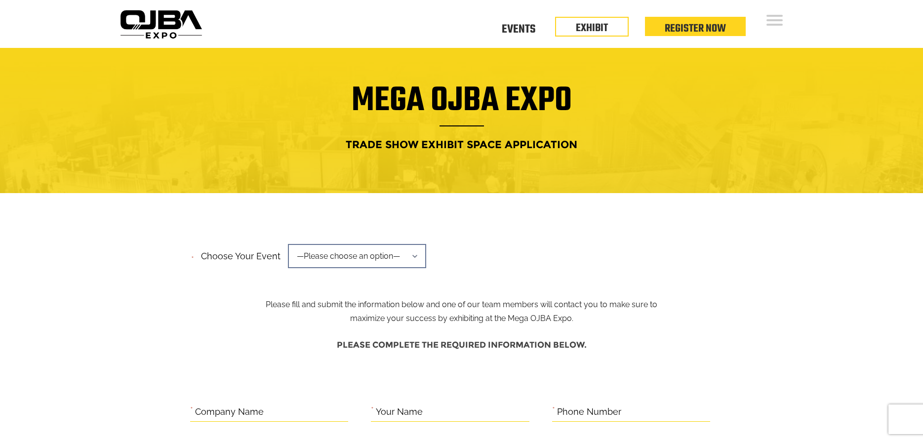 This screenshot has height=441, width=923. What do you see at coordinates (695, 29) in the screenshot?
I see `a: Register Now` at bounding box center [695, 29].